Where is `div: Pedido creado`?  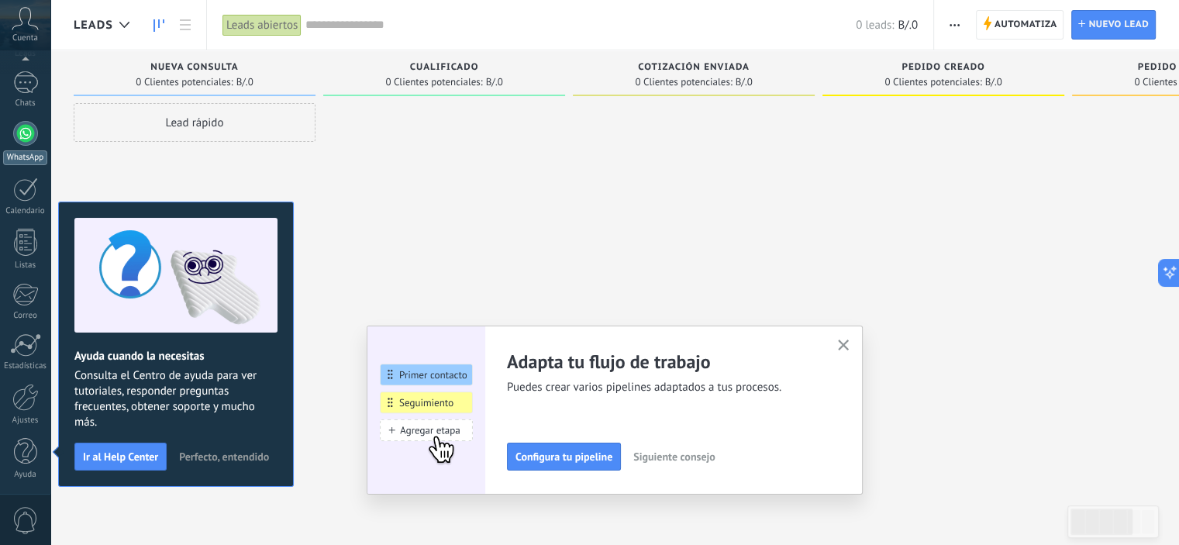 div: Pedido creado is located at coordinates (943, 68).